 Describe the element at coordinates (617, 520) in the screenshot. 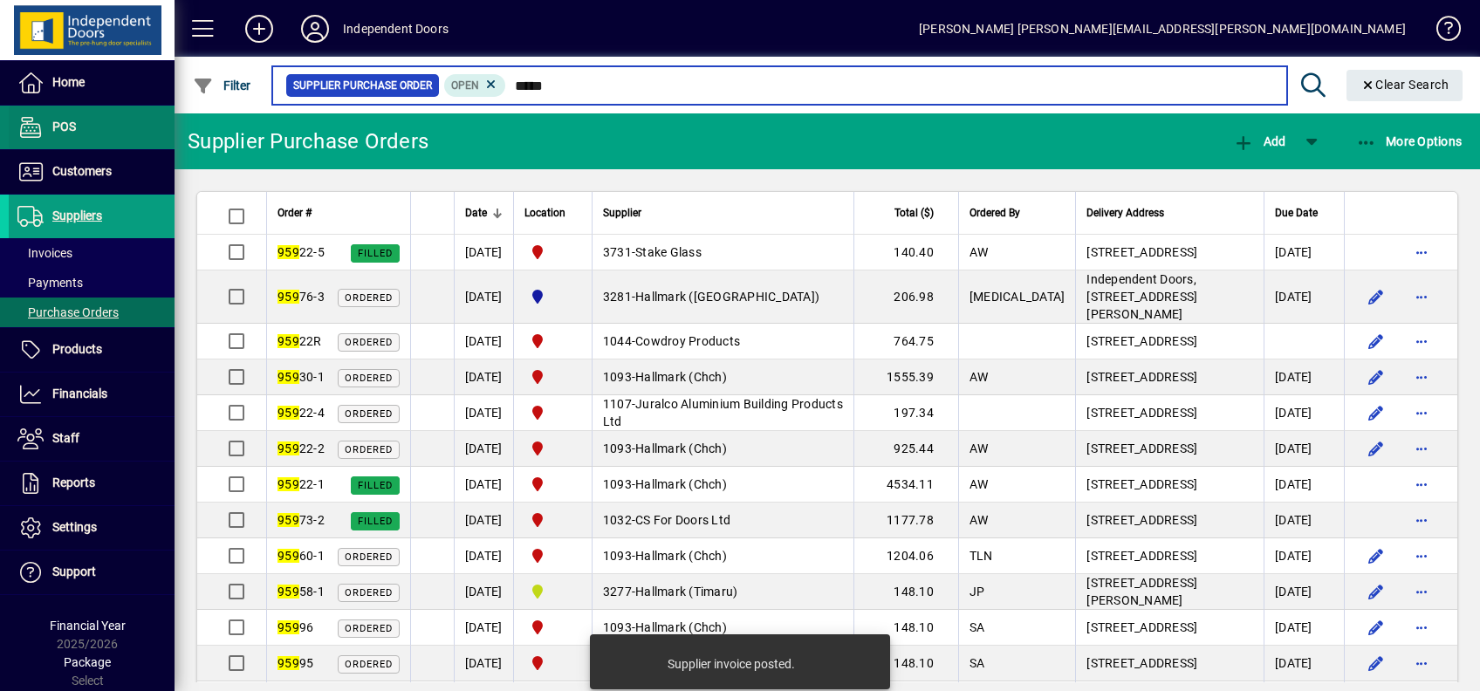

I see `span: 1032` at that location.